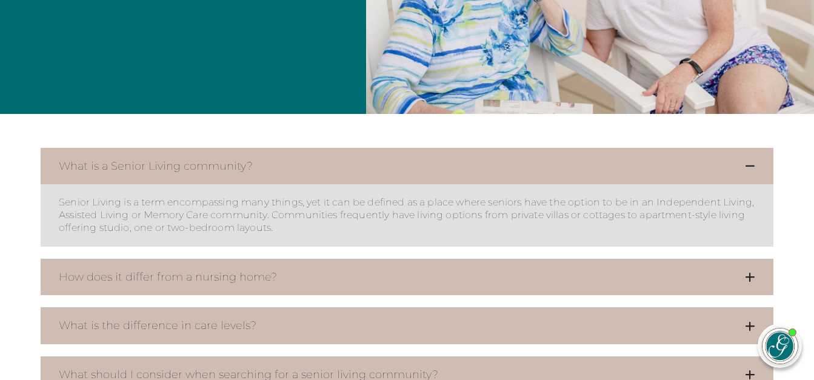 This screenshot has height=380, width=814. Describe the element at coordinates (407, 215) in the screenshot. I see `dd: What is a Senior Living community?` at that location.